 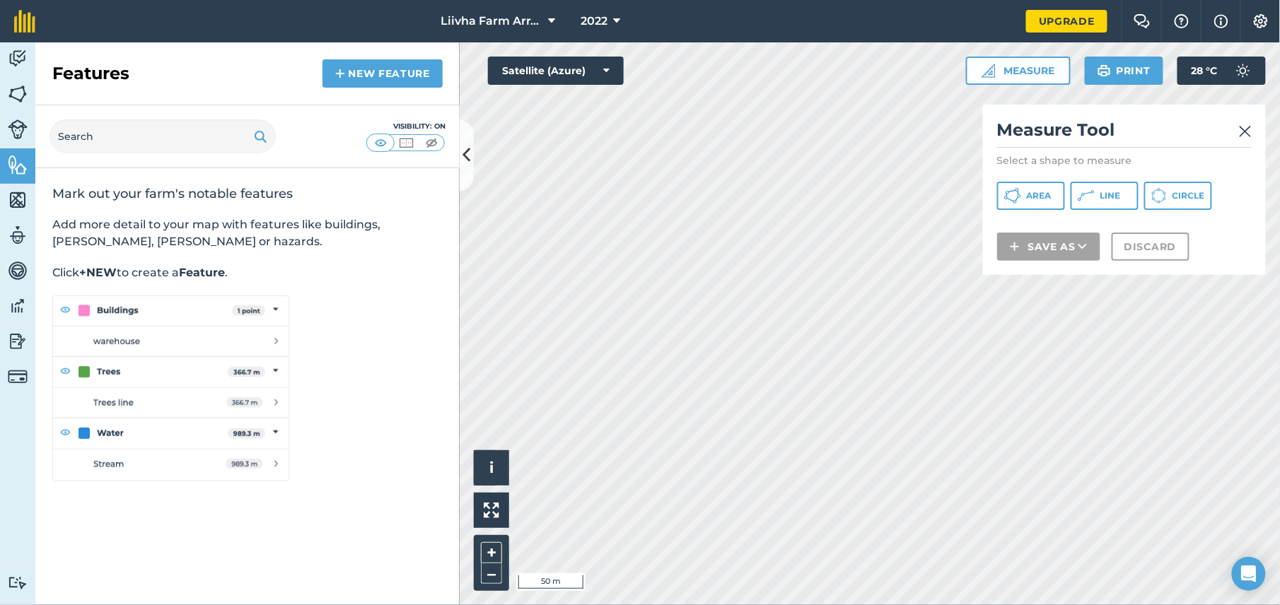 I want to click on h2: Features, so click(x=91, y=74).